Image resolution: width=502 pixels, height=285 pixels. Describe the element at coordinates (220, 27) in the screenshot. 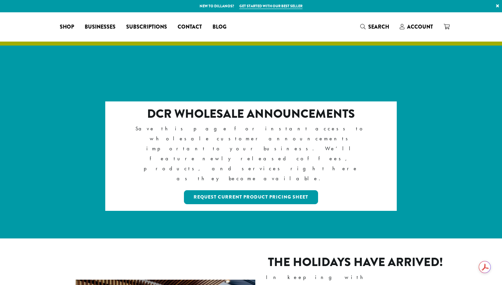

I see `span: Blog` at that location.